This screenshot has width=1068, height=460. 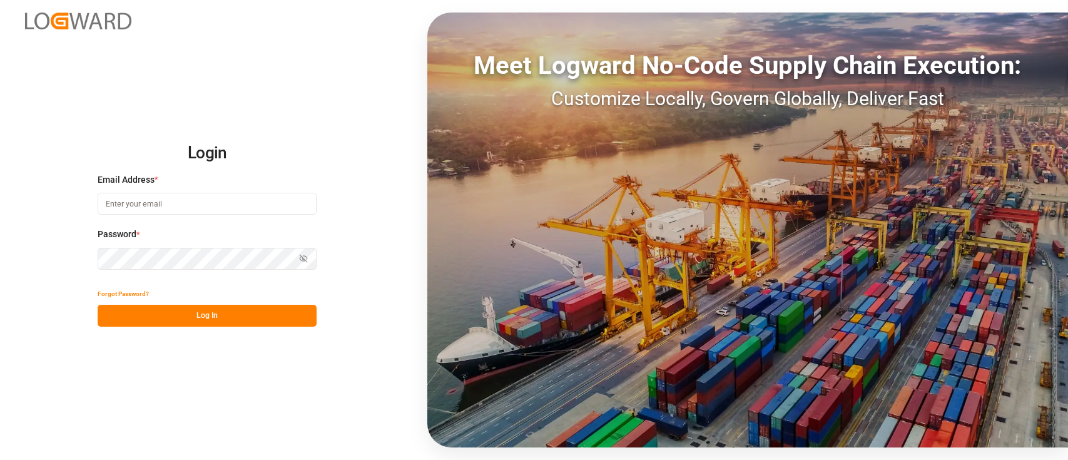 What do you see at coordinates (748, 66) in the screenshot?
I see `div: Meet Logward No-Code Supply Chain Execution:` at bounding box center [748, 66].